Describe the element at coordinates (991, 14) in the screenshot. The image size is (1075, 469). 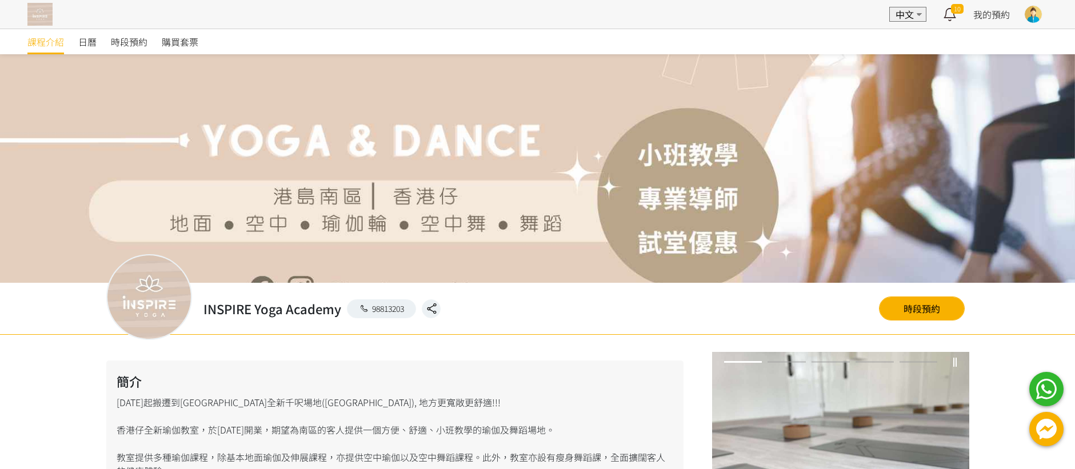
I see `span: 我的預約` at that location.